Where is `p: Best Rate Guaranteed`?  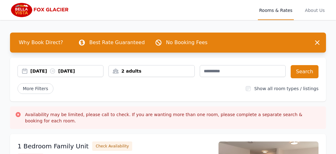 p: Best Rate Guaranteed is located at coordinates (117, 43).